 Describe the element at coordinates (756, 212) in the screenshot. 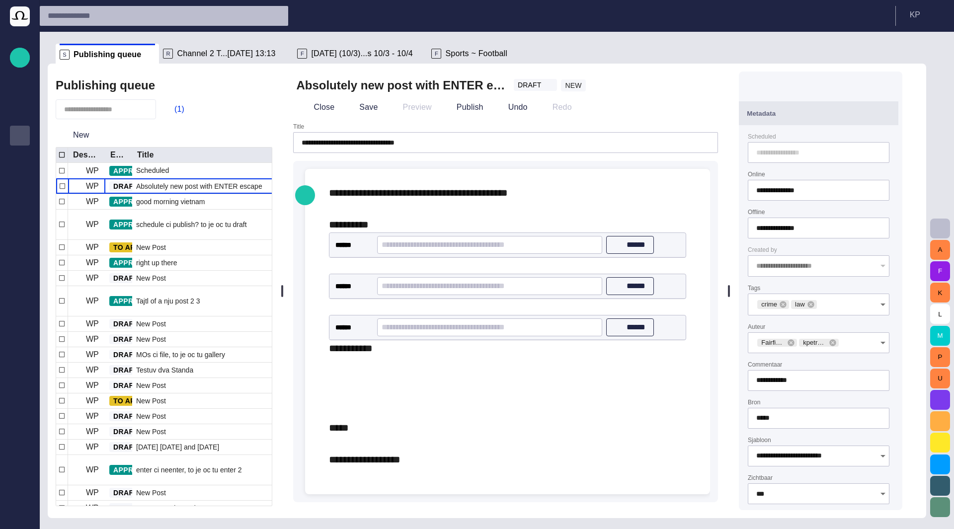

I see `label: Offline` at that location.